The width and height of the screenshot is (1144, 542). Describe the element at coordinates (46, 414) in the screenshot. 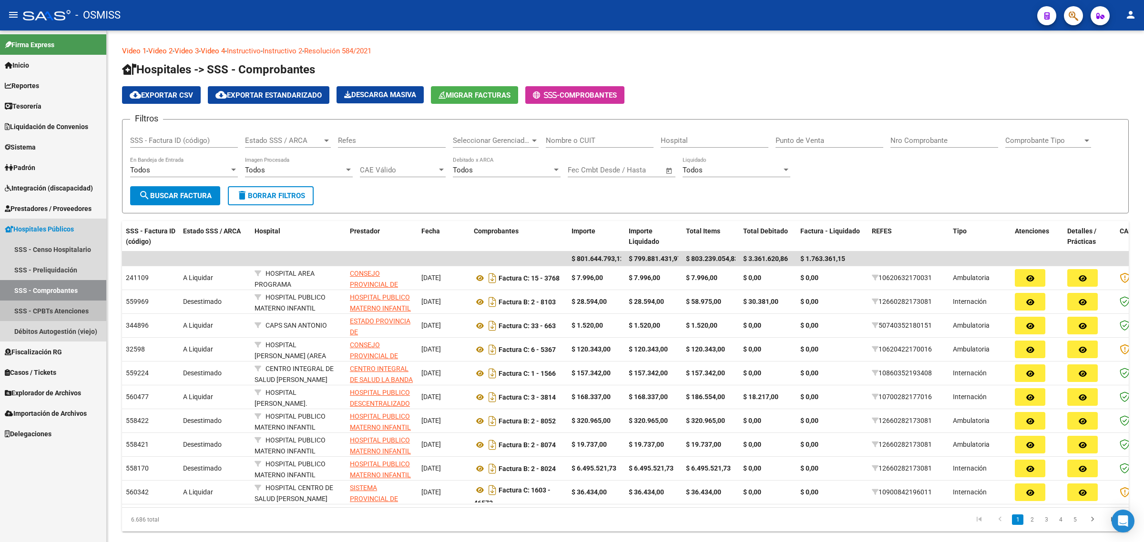

I see `span: Importación de Archivos` at that location.